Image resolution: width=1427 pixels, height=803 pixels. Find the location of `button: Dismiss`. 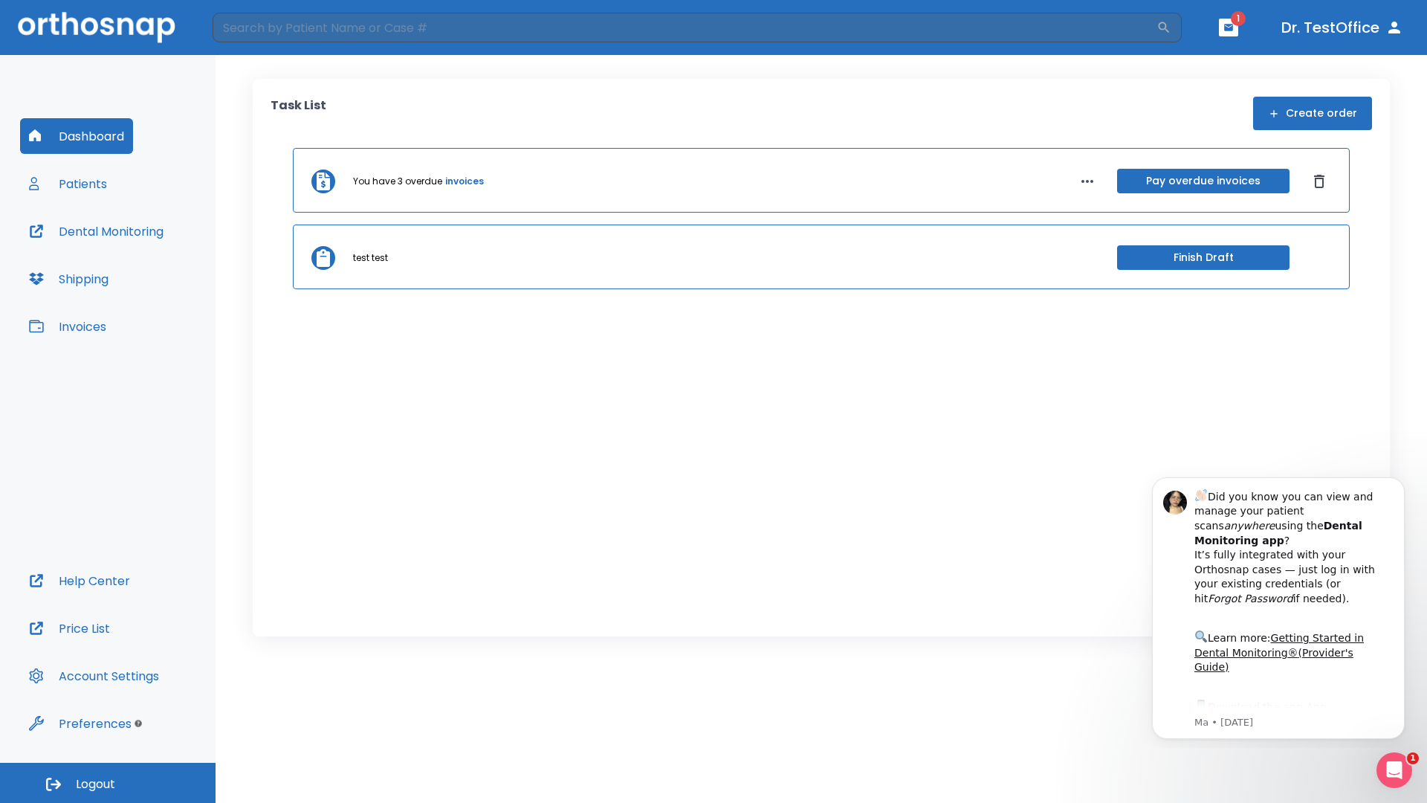

button: Dismiss is located at coordinates (1319, 181).